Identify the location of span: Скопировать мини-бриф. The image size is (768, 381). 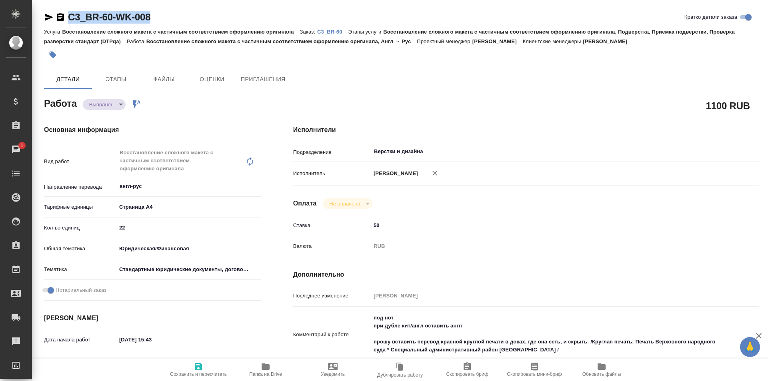
(534, 374).